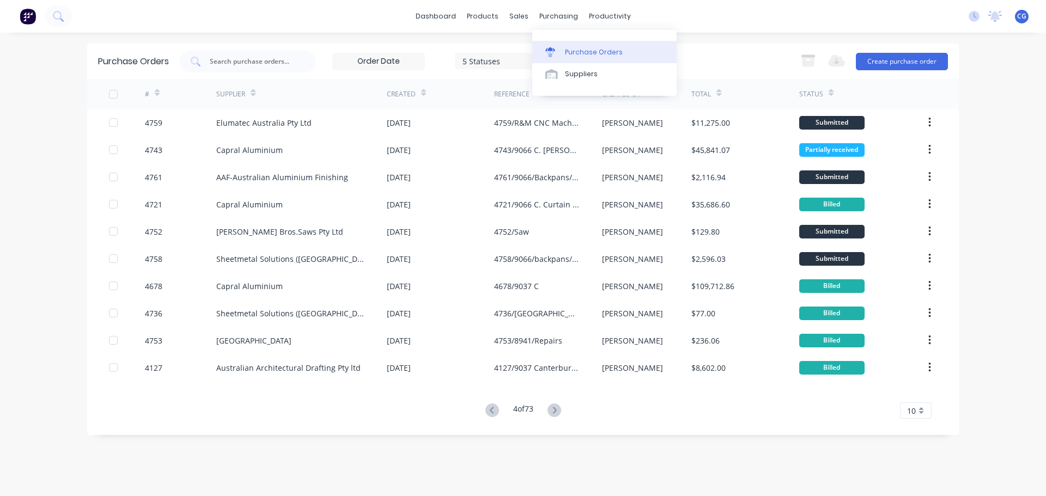  What do you see at coordinates (154, 177) in the screenshot?
I see `div: 4761` at bounding box center [154, 177].